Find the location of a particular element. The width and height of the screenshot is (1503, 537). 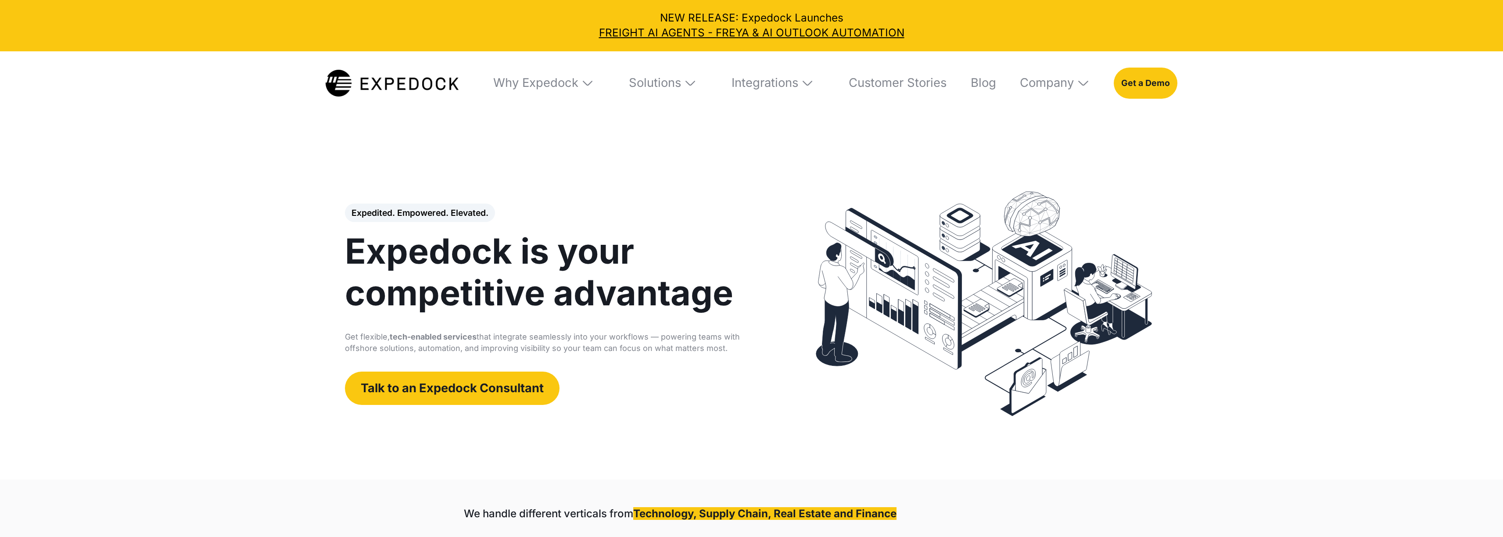

p: Get flexible, that integrate seamlessly into your workflows — powering teams with offshore soluti... is located at coordinates (556, 343).